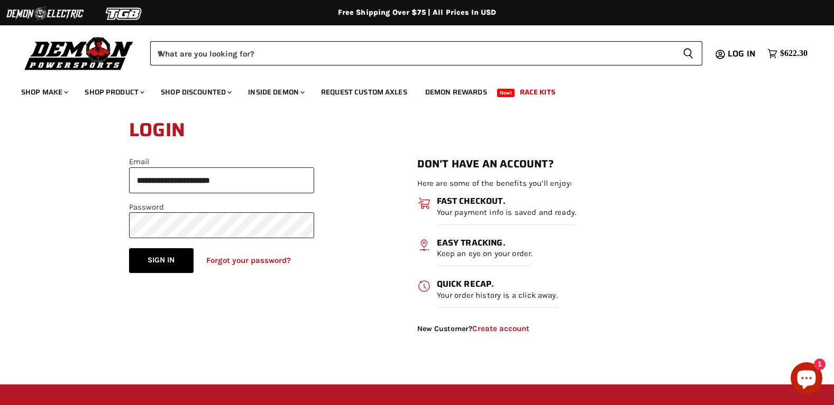 Image resolution: width=834 pixels, height=405 pixels. What do you see at coordinates (485, 243) in the screenshot?
I see `h3: Easy tracking.` at bounding box center [485, 243].